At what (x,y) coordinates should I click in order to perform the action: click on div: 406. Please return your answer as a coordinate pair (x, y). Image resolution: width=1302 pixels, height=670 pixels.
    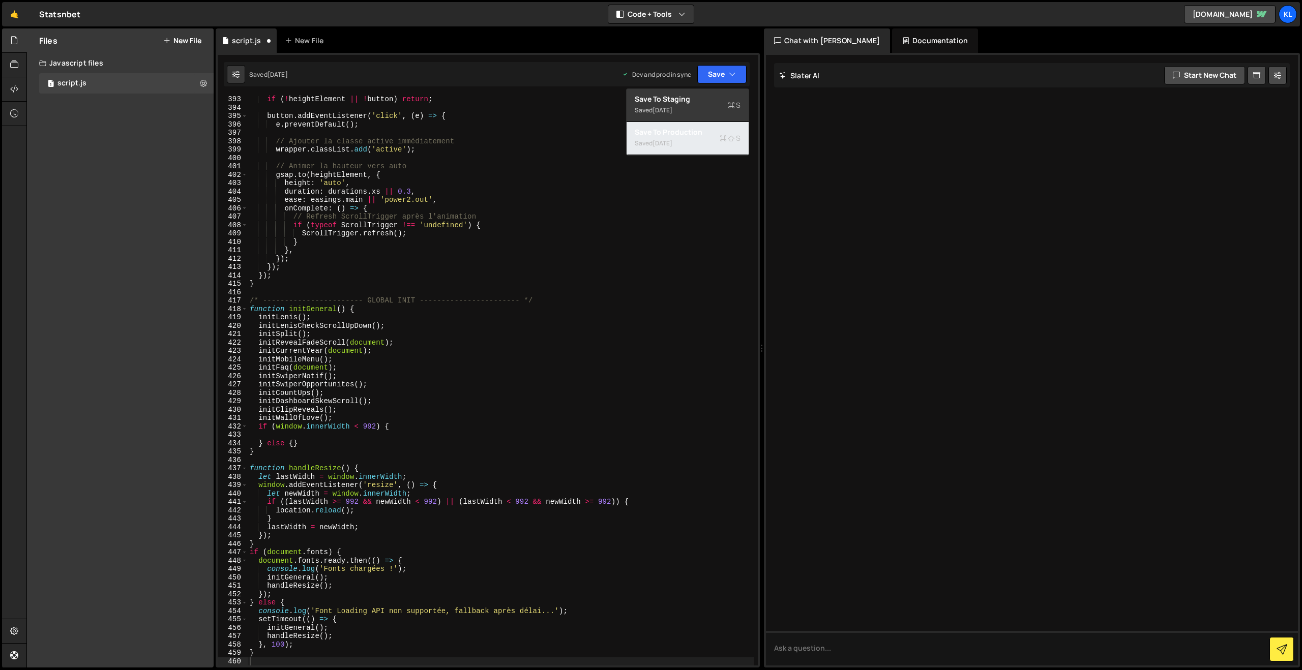
    Looking at the image, I should click on (232, 208).